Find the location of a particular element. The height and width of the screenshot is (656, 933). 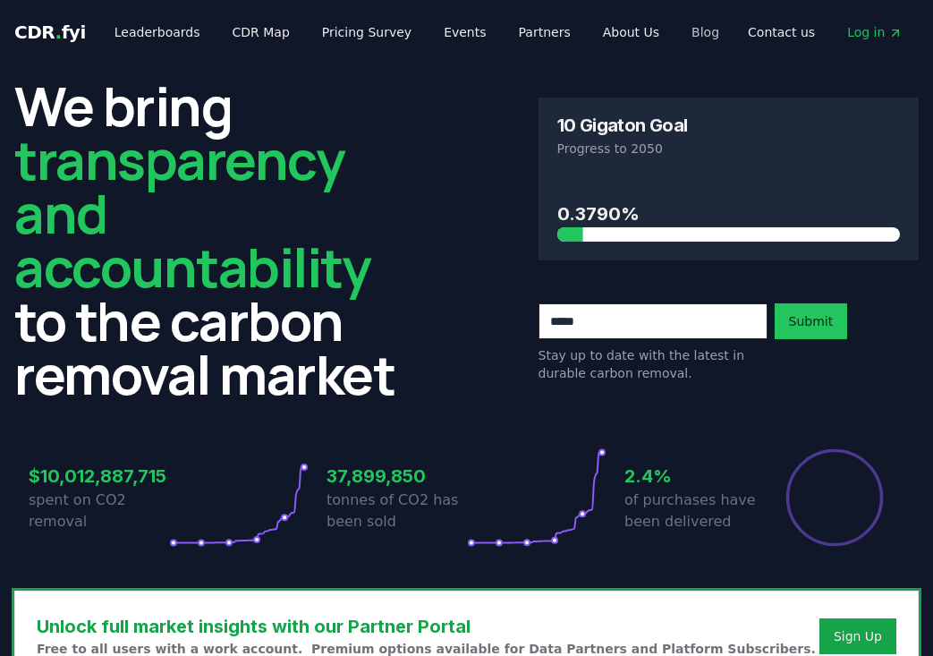

div: Sign Up is located at coordinates (858, 636).